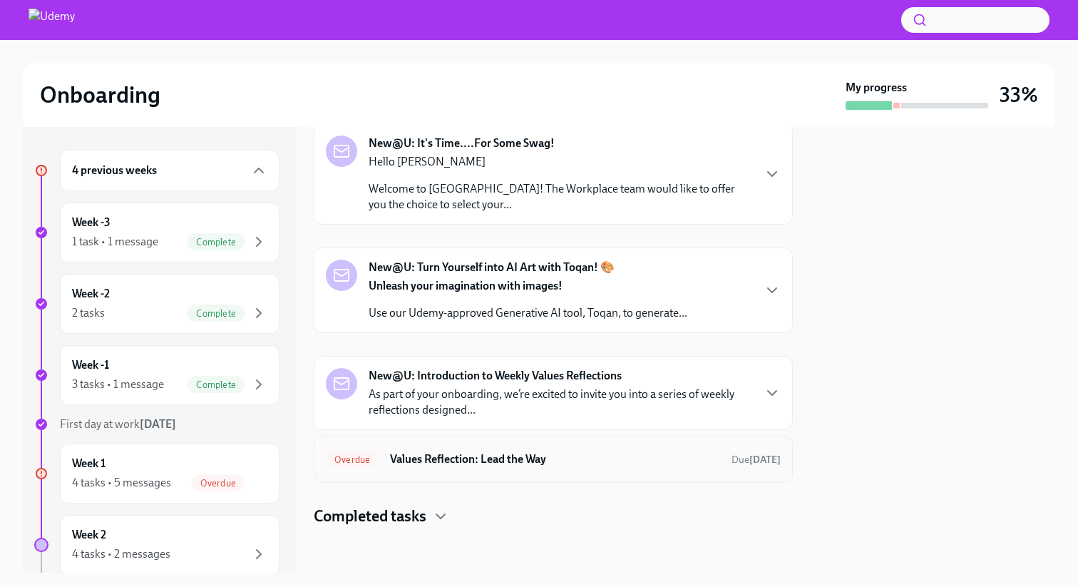 The image size is (1078, 587). I want to click on p: Use our Udemy-approved Generative AI tool, Toqan, to generate..., so click(528, 313).